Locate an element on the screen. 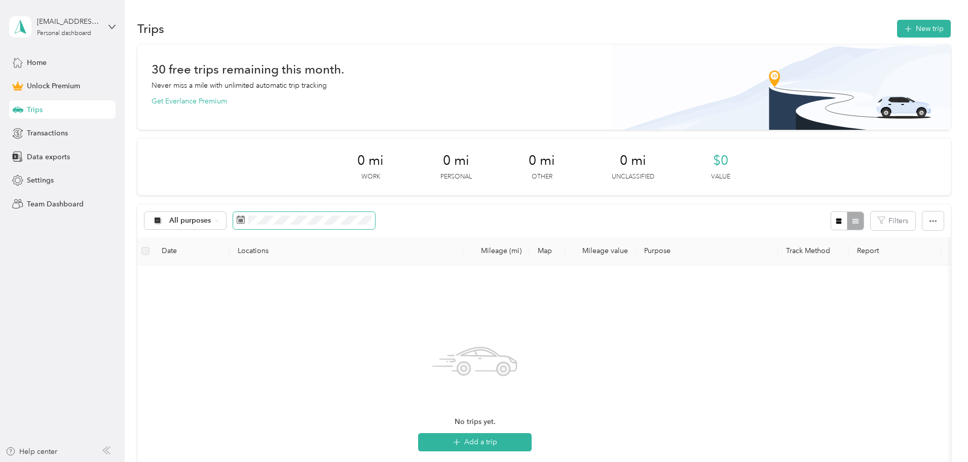 The height and width of the screenshot is (462, 968). th: Locations is located at coordinates (346, 251).